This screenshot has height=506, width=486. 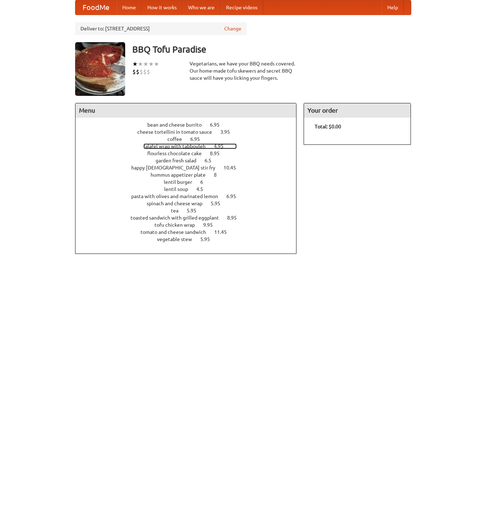 I want to click on a: Recipe videos, so click(x=242, y=8).